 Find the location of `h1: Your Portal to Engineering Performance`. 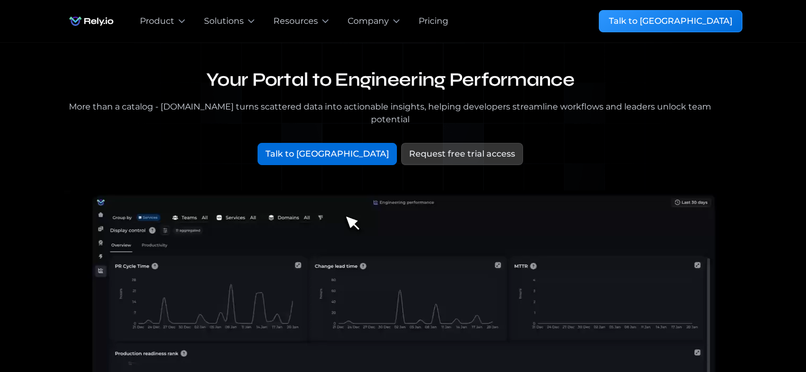

h1: Your Portal to Engineering Performance is located at coordinates (390, 80).